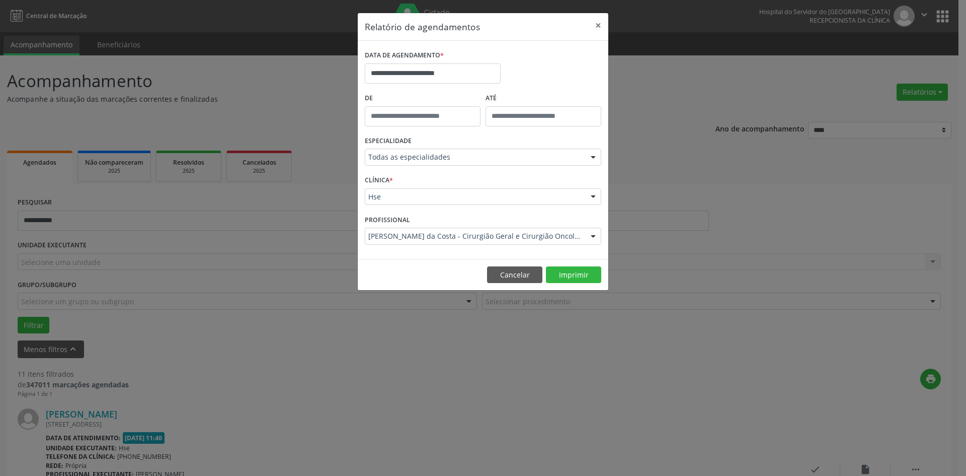 This screenshot has height=476, width=966. Describe the element at coordinates (515, 275) in the screenshot. I see `button: Cancelar` at that location.